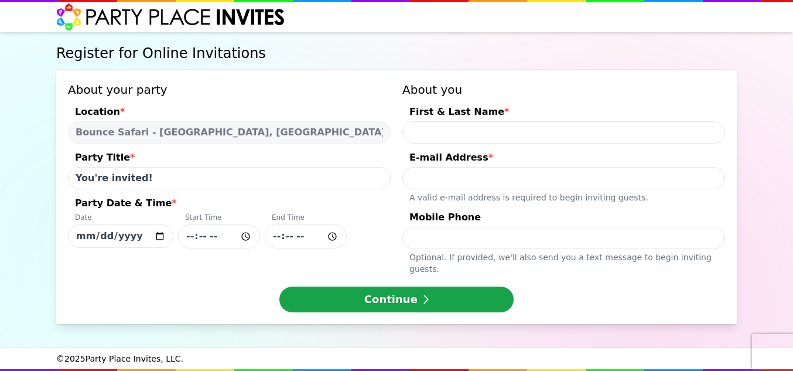  What do you see at coordinates (396, 358) in the screenshot?
I see `div: © 2025 Party Place Invites, LLC.` at bounding box center [396, 358].